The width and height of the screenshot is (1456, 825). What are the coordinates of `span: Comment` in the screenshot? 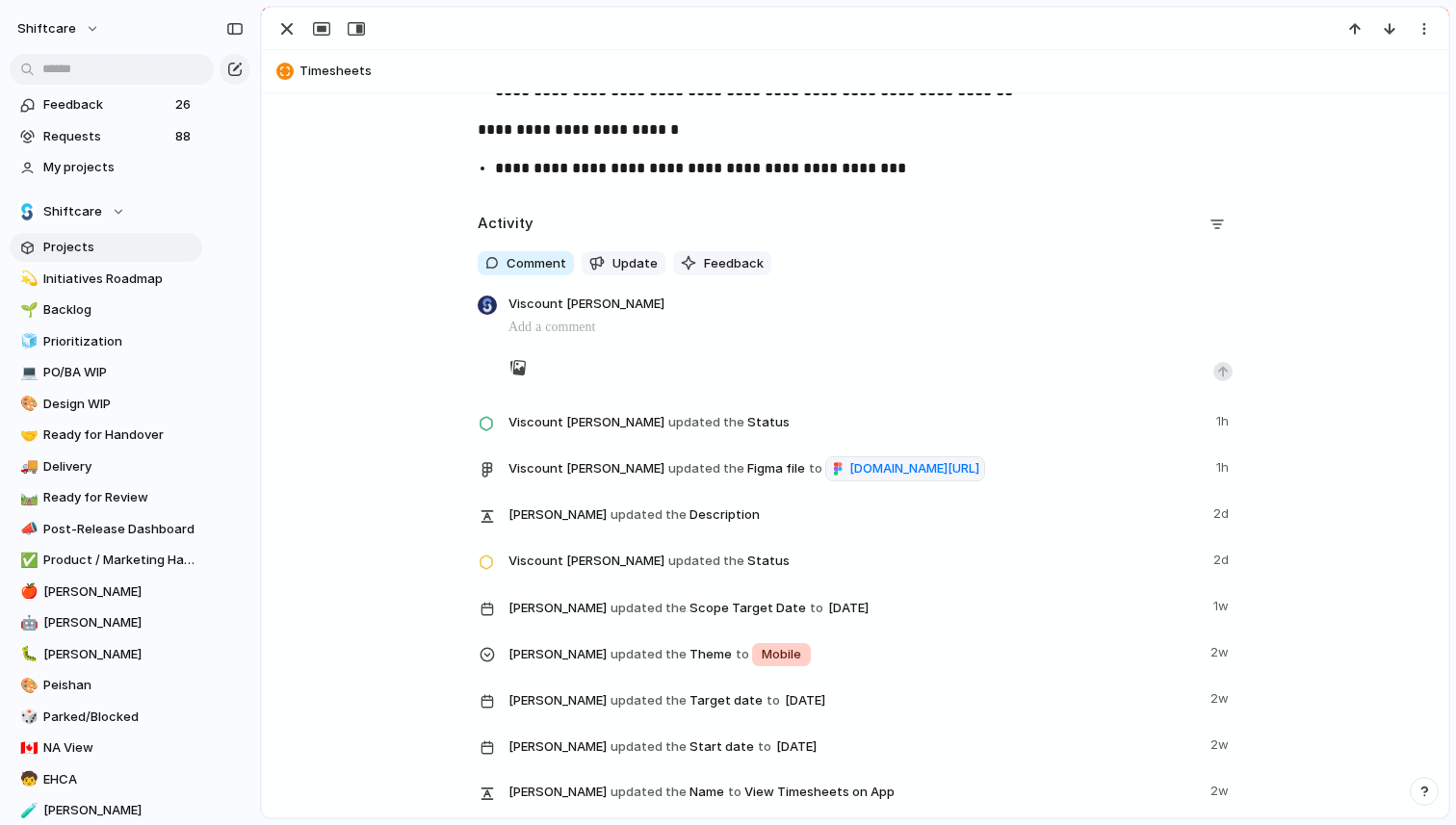 It's located at (536, 264).